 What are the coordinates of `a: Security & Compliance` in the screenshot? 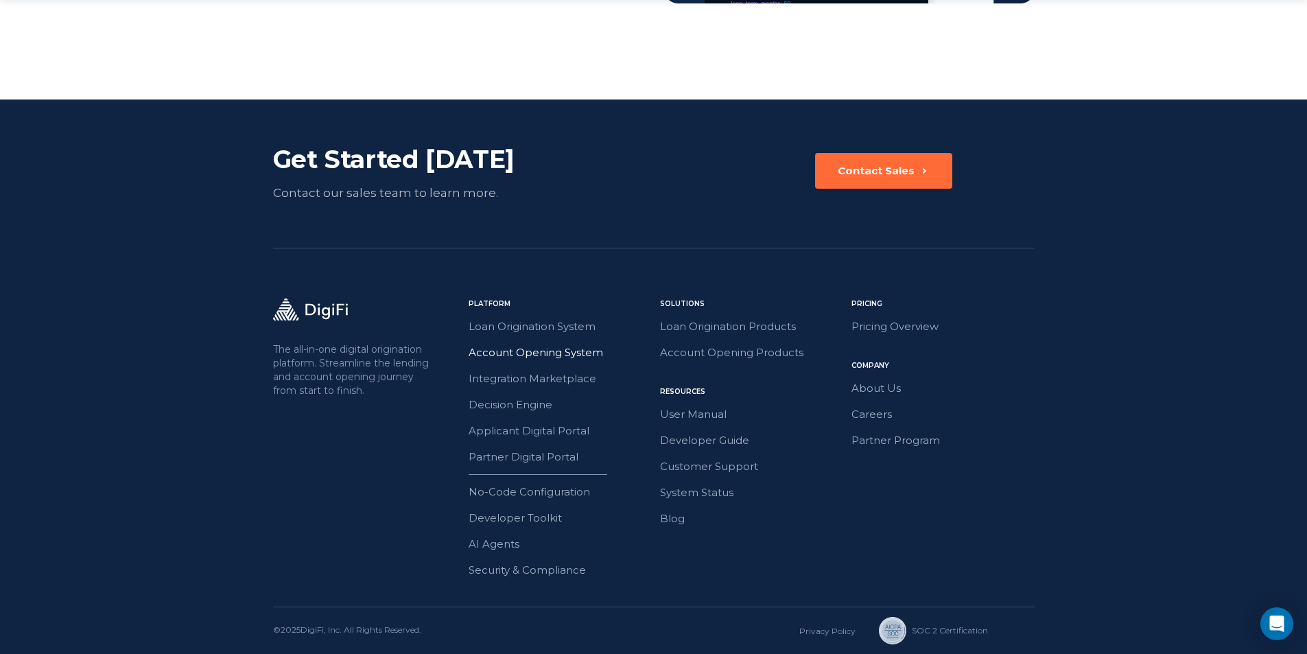 It's located at (560, 570).